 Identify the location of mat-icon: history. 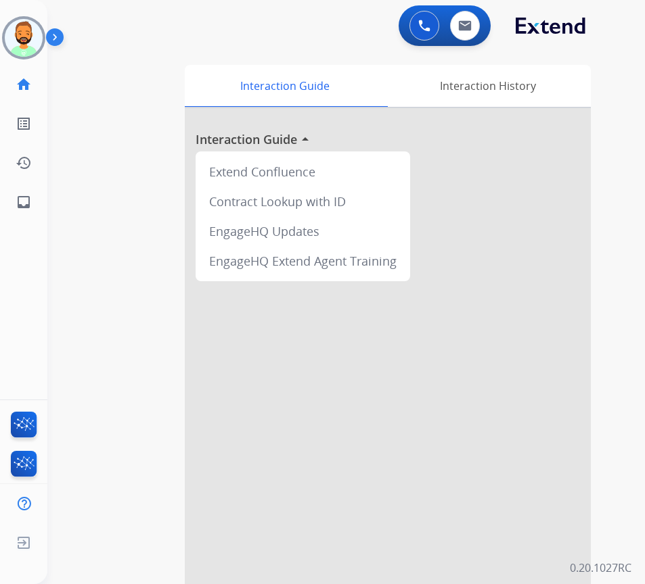
(24, 163).